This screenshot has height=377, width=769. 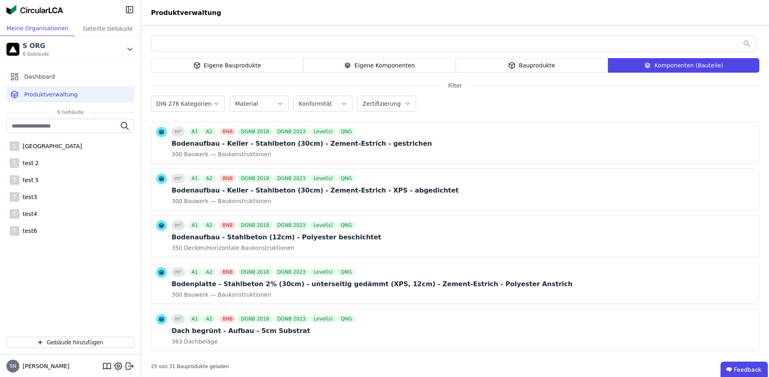 What do you see at coordinates (276, 237) in the screenshot?
I see `div: Bodenaufbau - Stahlbeton (12cm) - Polyester beschichtet` at bounding box center [276, 237].